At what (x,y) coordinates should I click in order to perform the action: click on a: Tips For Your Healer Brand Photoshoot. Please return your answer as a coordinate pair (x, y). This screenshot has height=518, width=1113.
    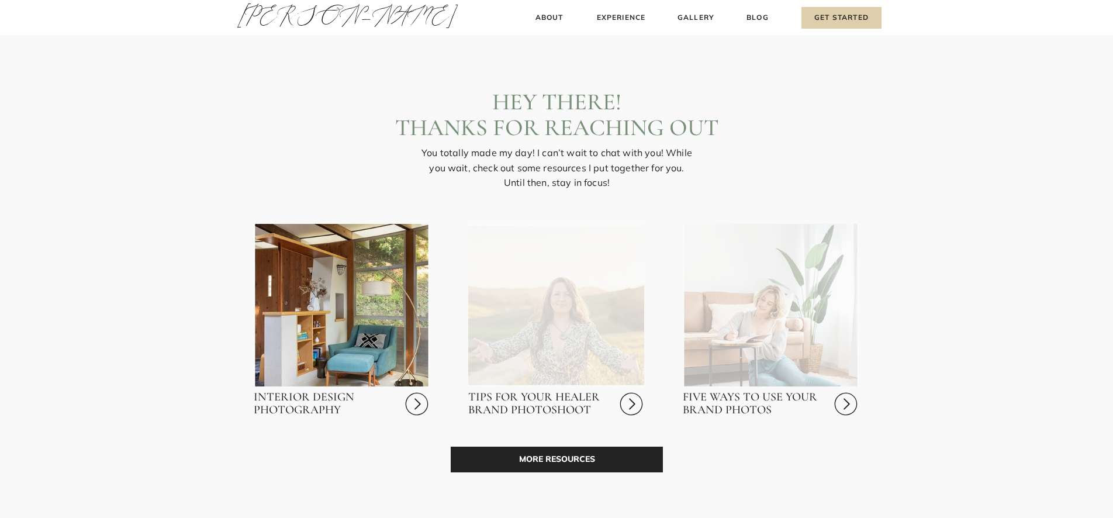
    Looking at the image, I should click on (541, 404).